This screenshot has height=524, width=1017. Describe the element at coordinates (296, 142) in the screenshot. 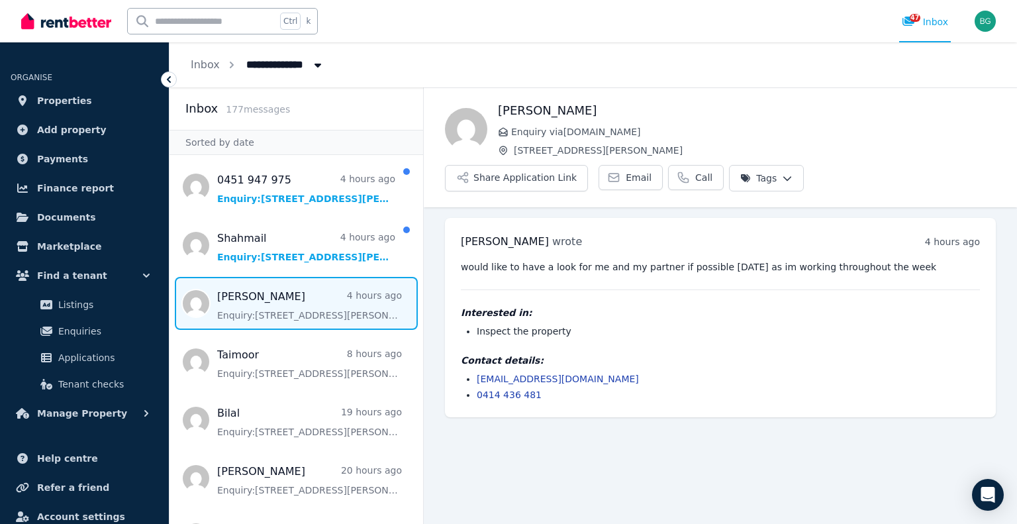

I see `div: Sorted by date` at that location.